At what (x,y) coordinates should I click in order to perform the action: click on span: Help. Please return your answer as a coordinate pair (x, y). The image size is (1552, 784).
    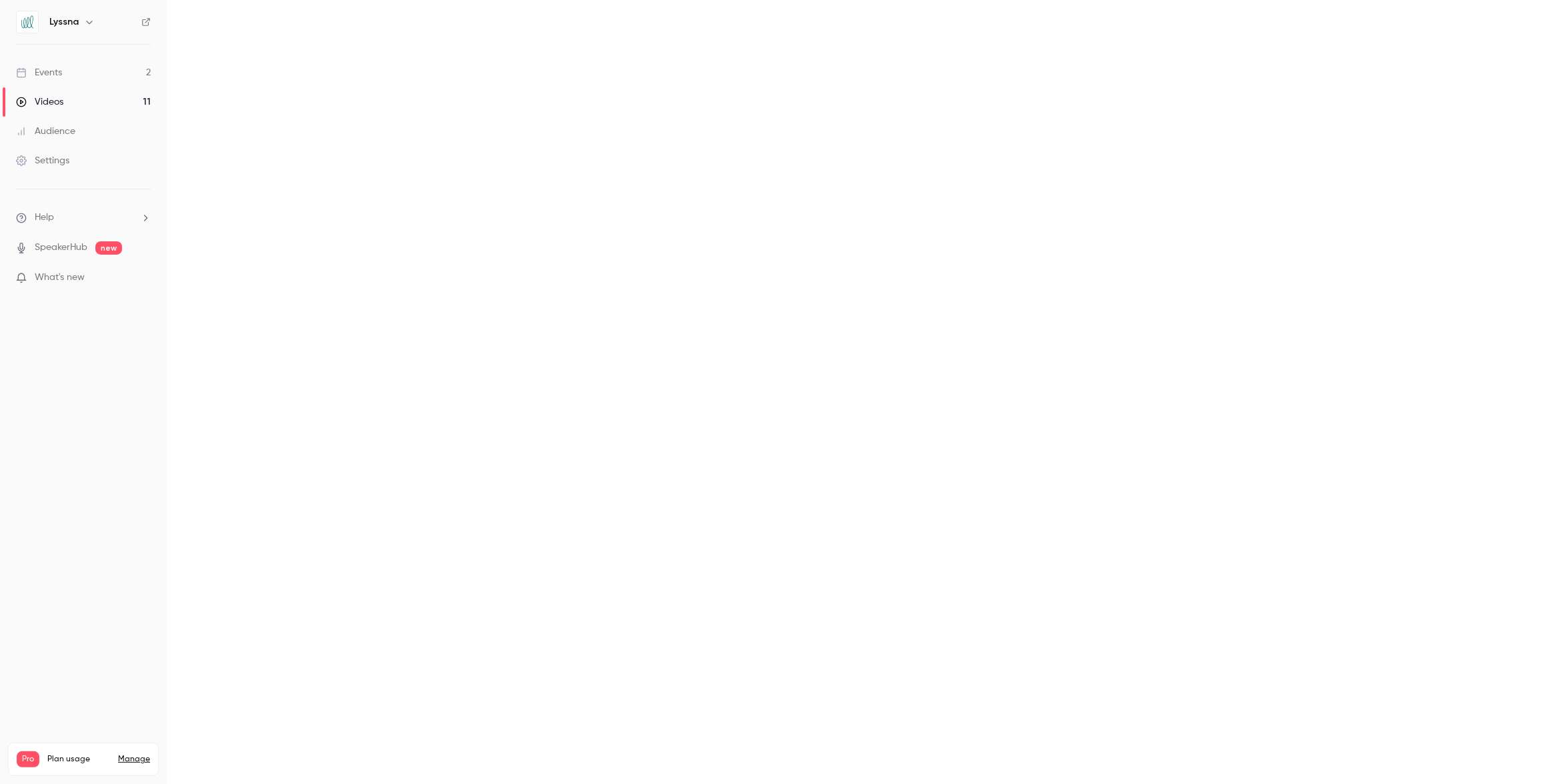
    Looking at the image, I should click on (44, 218).